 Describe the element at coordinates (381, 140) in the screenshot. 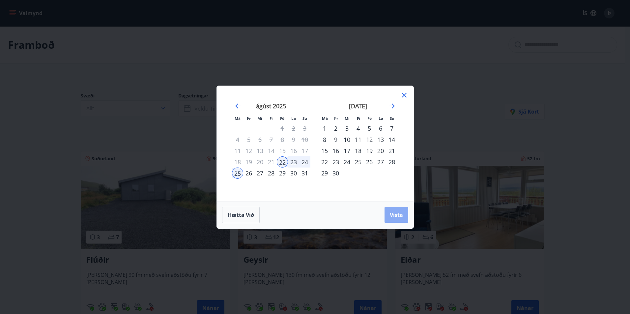

I see `td: Choose laugardagur, 13. september 2025 as your check-in date. It’s available.` at that location.